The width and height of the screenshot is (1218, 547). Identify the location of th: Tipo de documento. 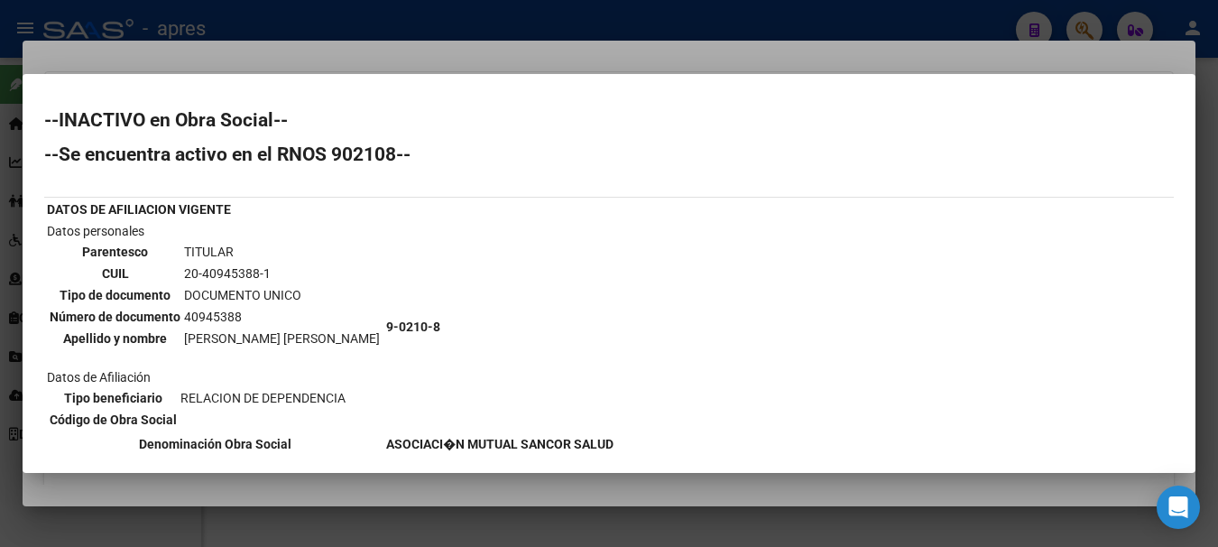
(115, 295).